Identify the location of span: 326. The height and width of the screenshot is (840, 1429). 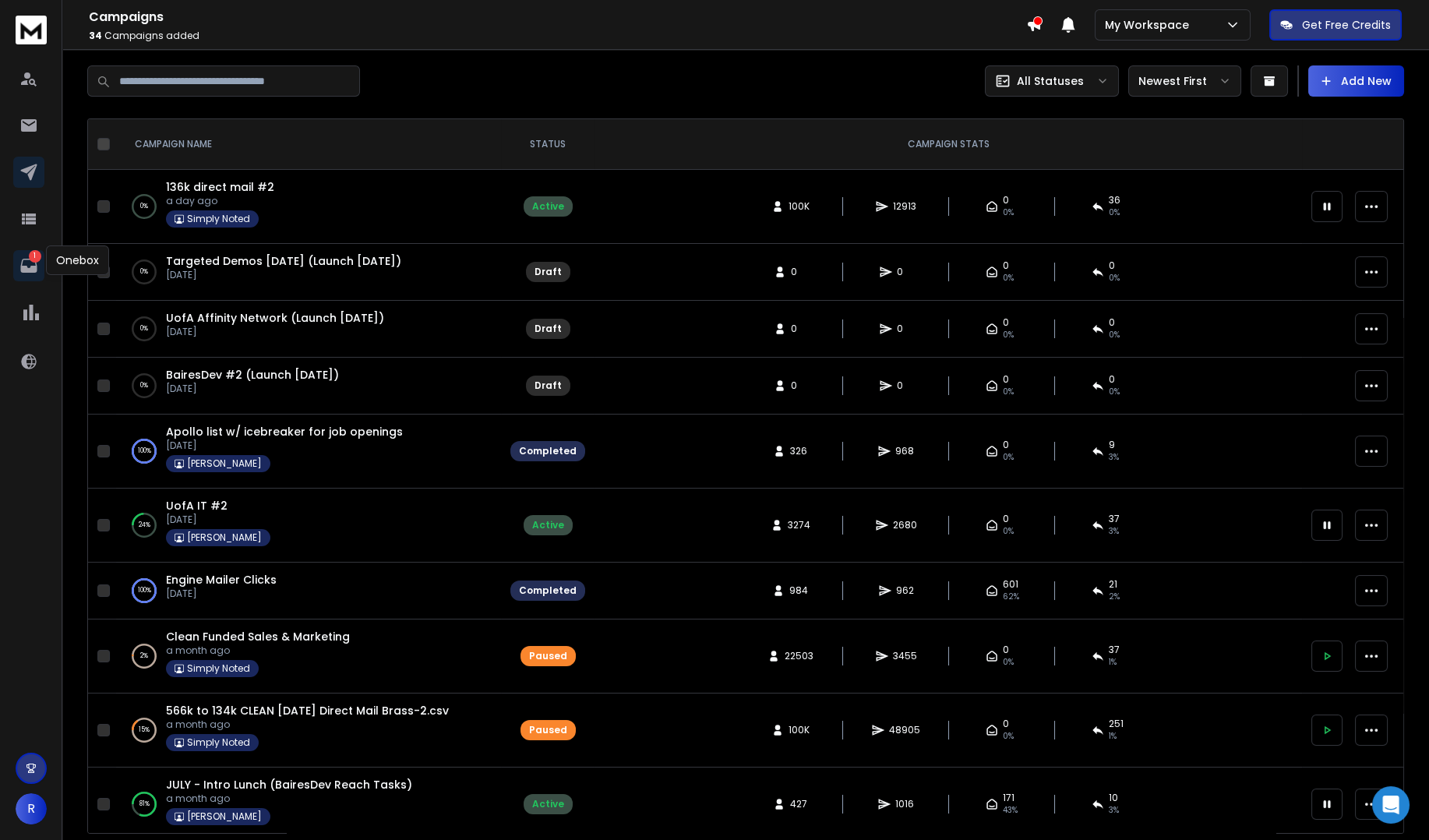
(798, 451).